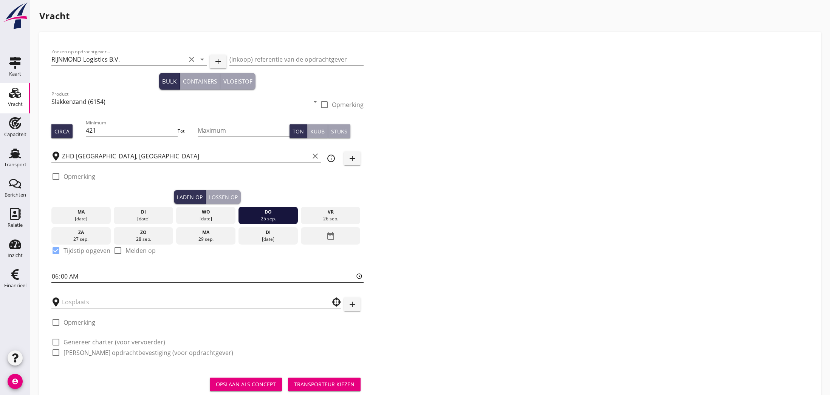 Image resolution: width=830 pixels, height=395 pixels. I want to click on div: za, so click(81, 232).